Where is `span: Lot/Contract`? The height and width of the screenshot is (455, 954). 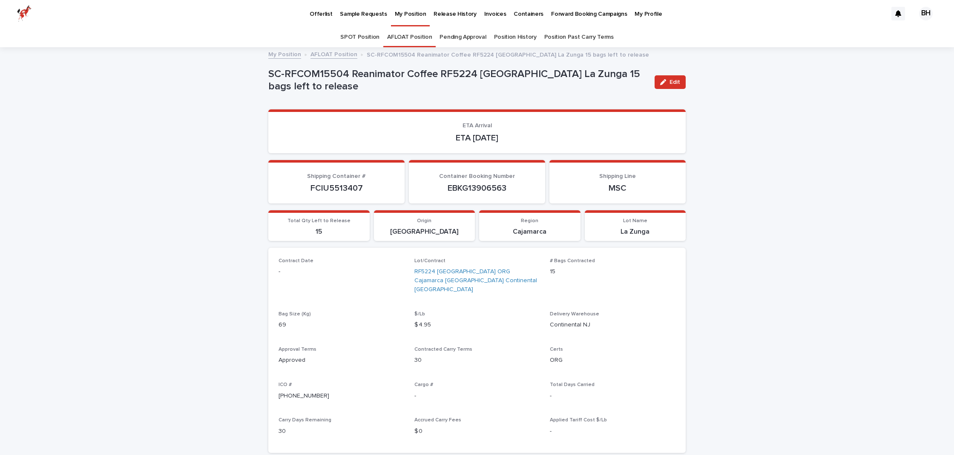
span: Lot/Contract is located at coordinates (430, 261).